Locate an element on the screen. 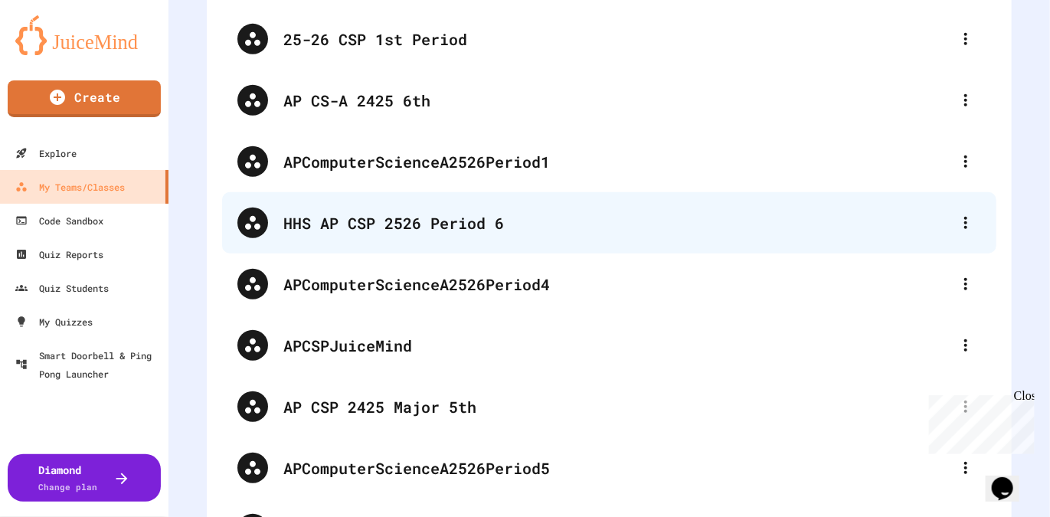 The width and height of the screenshot is (1050, 517). span: Change plan is located at coordinates (68, 486).